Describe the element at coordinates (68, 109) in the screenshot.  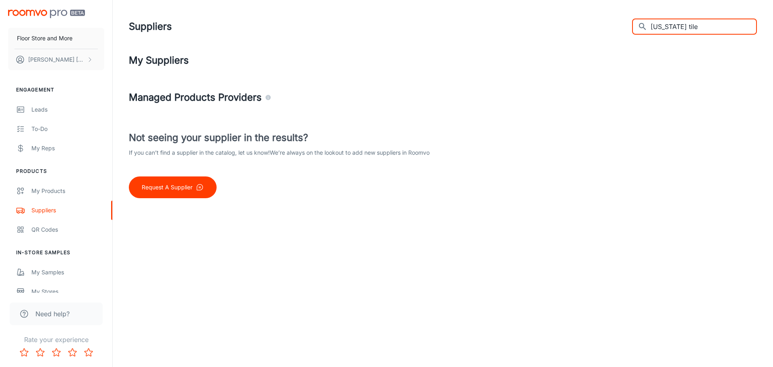
I see `div: Leads` at that location.